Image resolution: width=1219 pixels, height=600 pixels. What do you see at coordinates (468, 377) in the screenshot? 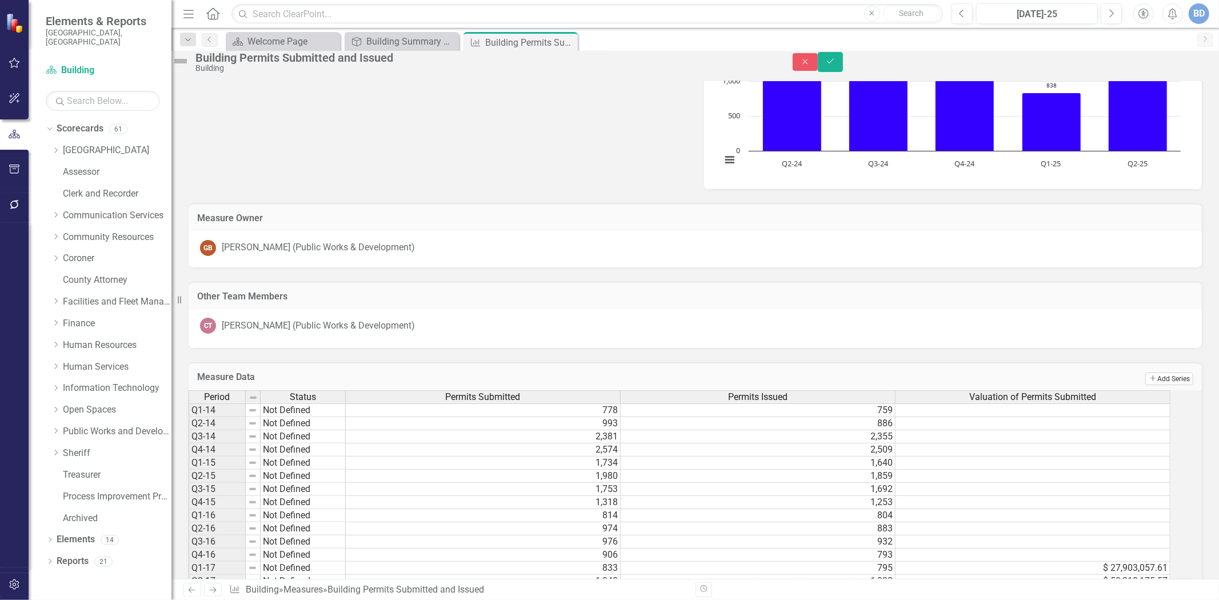
I see `h3: Measure Data` at bounding box center [468, 377].